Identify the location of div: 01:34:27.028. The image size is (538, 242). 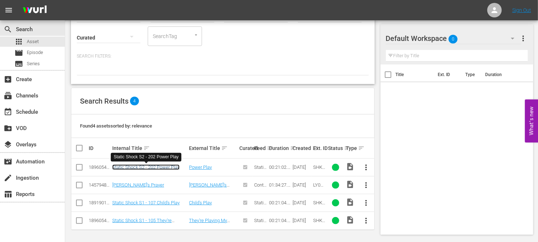
(280, 185).